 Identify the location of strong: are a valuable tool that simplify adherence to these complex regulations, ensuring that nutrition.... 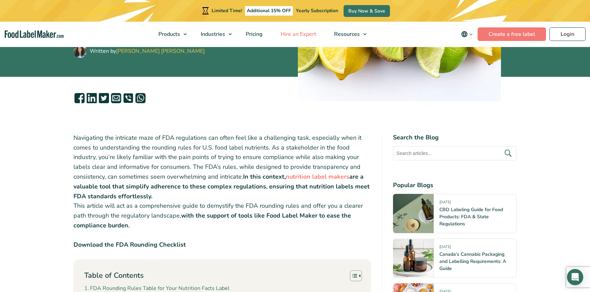
(221, 187).